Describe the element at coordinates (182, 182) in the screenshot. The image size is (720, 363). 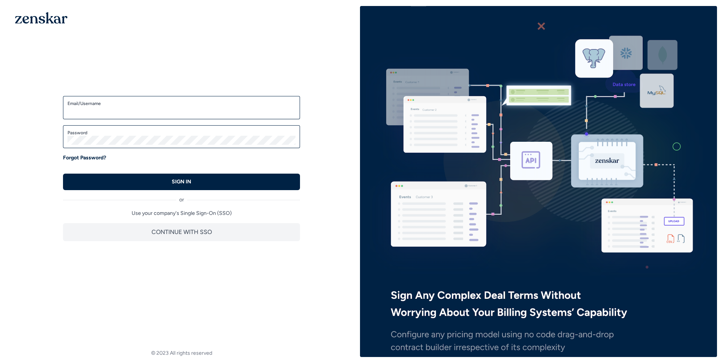
I see `p: SIGN IN` at that location.